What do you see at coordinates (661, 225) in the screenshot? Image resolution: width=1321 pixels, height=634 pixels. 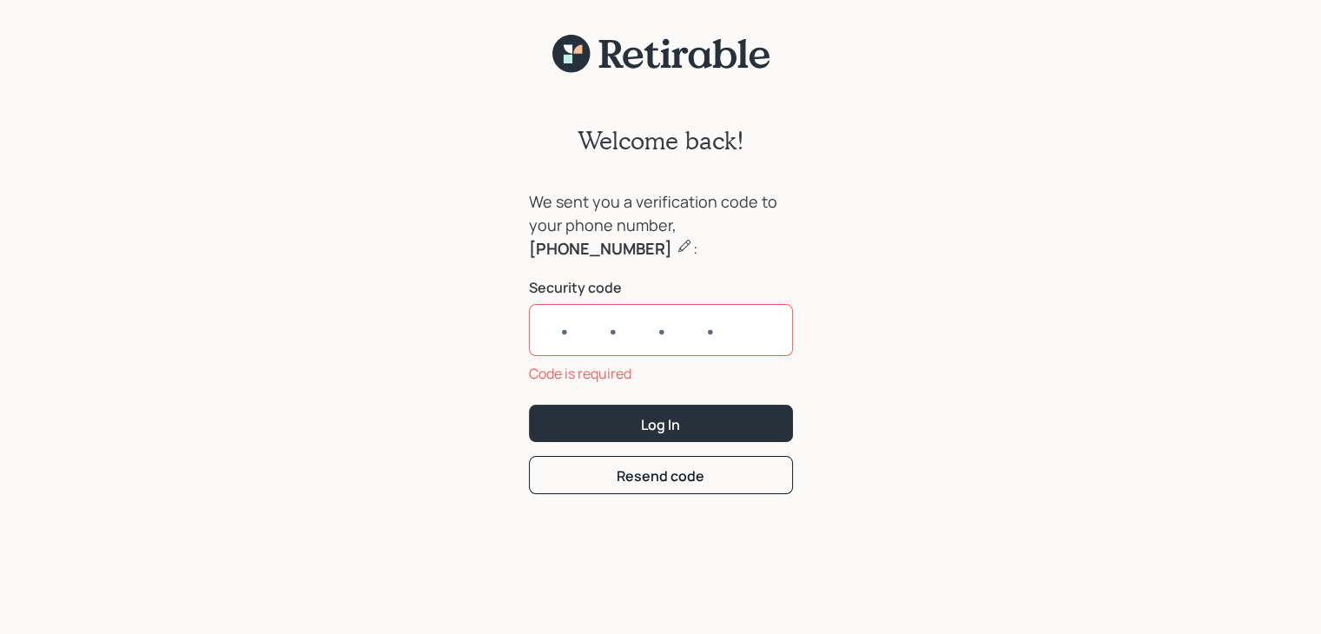 I see `div: We sent you a verification code to your phone number, :` at bounding box center [661, 225].